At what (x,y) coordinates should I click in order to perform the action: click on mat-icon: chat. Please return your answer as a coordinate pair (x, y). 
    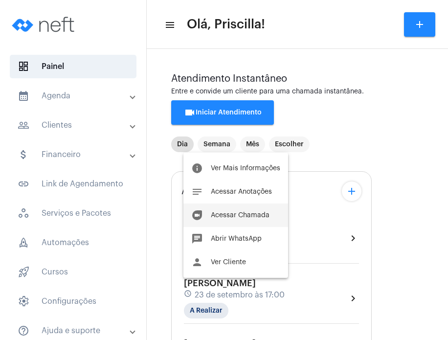
    Looking at the image, I should click on (197, 238).